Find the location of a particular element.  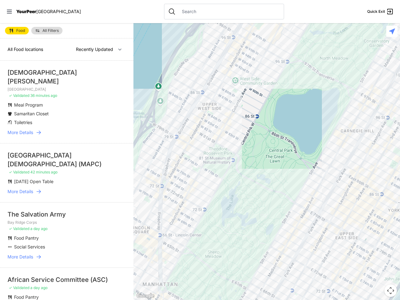

a: Quick Exit is located at coordinates (380, 12).